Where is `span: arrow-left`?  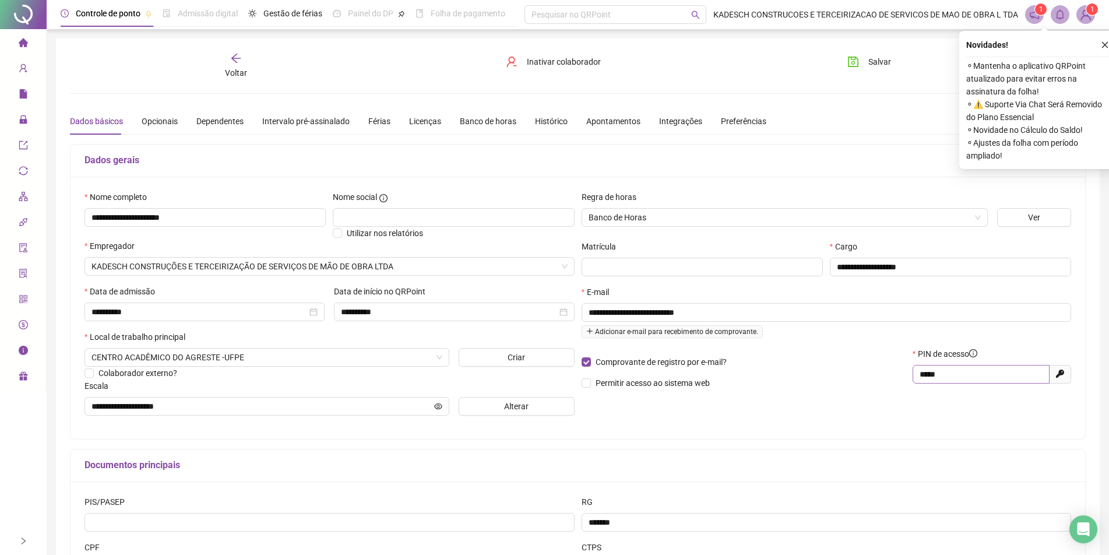
span: arrow-left is located at coordinates (236, 58).